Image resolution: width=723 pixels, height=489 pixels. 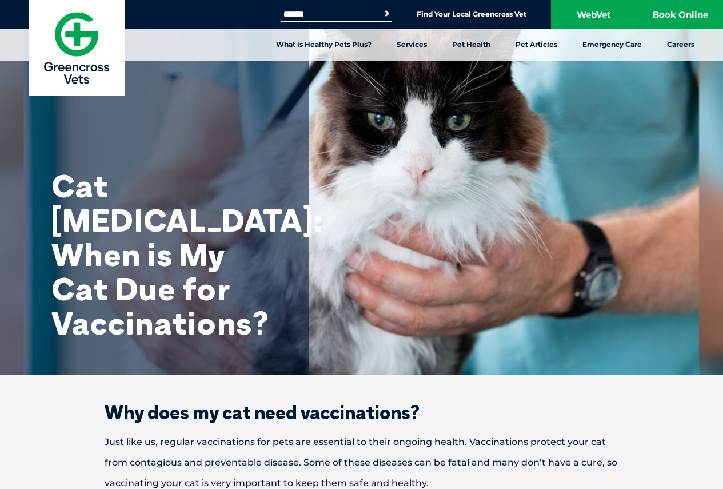 What do you see at coordinates (681, 45) in the screenshot?
I see `a: Careers` at bounding box center [681, 45].